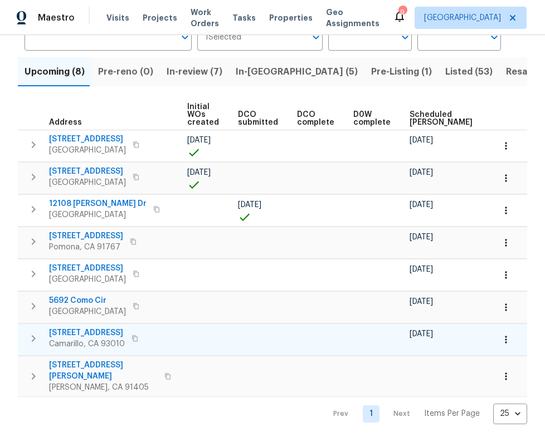 The image size is (545, 442). What do you see at coordinates (56, 18) in the screenshot?
I see `span: Maestro` at bounding box center [56, 18].